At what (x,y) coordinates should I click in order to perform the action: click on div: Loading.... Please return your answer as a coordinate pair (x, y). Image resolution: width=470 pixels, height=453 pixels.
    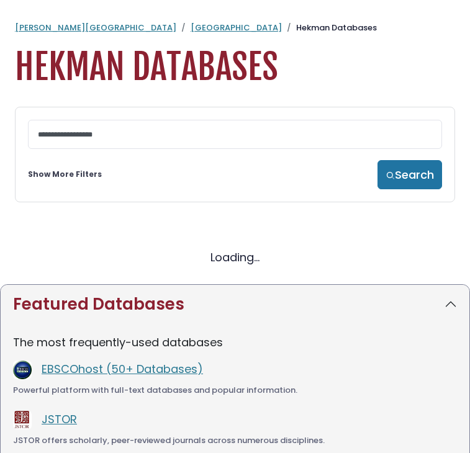
    Looking at the image, I should click on (235, 257).